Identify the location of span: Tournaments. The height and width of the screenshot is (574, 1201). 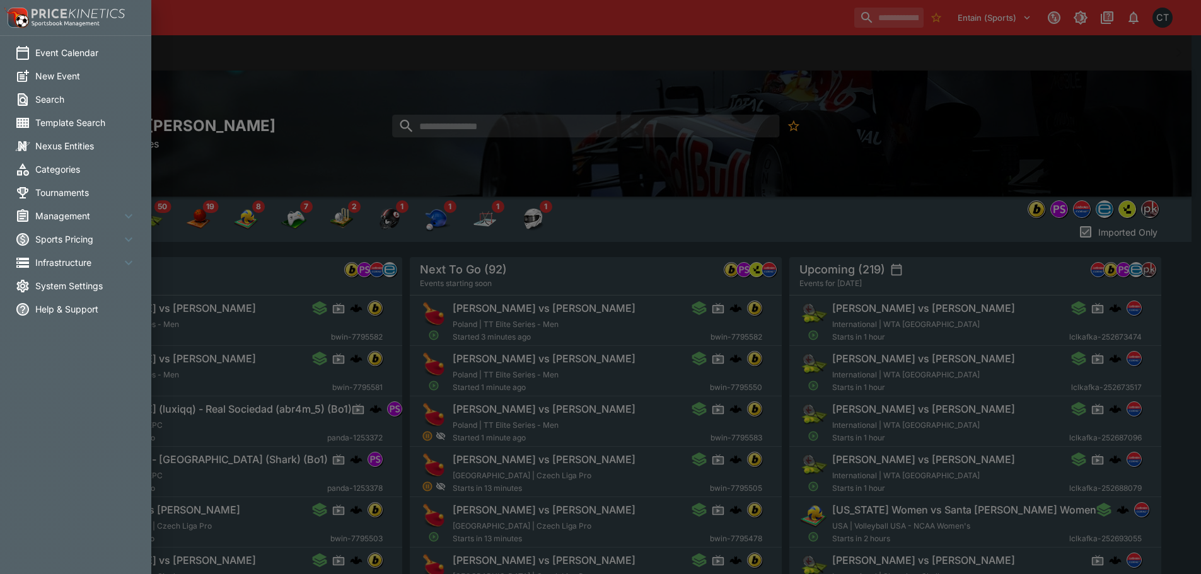
(86, 192).